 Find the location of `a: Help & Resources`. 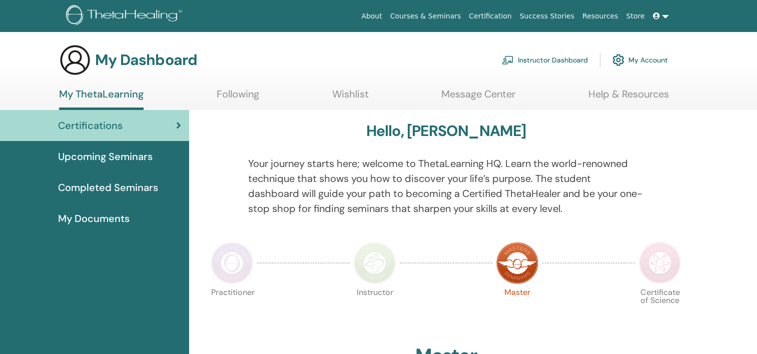

a: Help & Resources is located at coordinates (628, 98).